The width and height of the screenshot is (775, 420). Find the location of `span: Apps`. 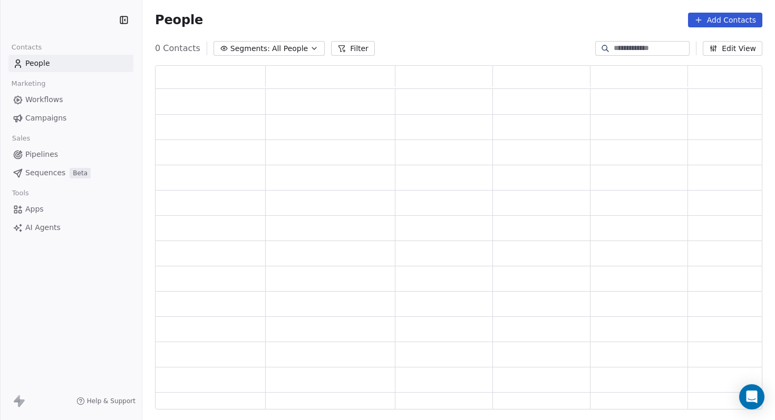

span: Apps is located at coordinates (34, 209).